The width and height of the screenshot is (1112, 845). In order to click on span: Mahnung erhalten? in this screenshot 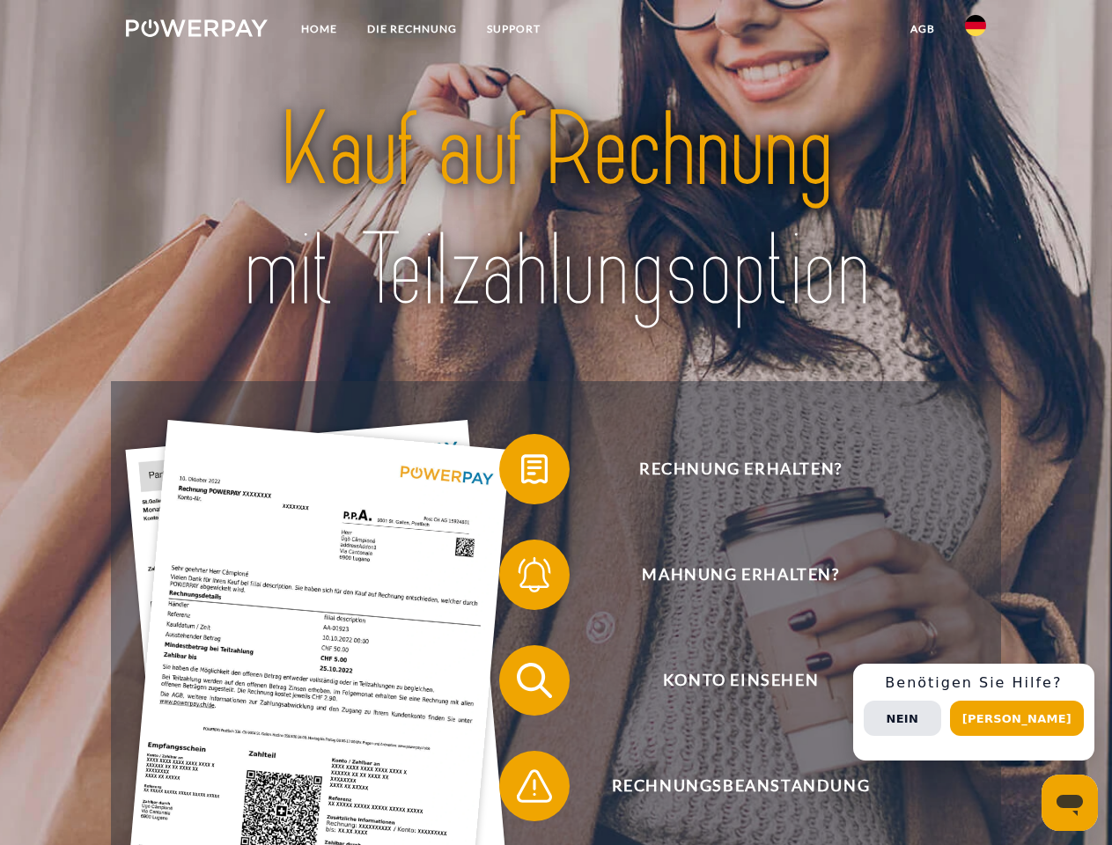, I will do `click(740, 575)`.